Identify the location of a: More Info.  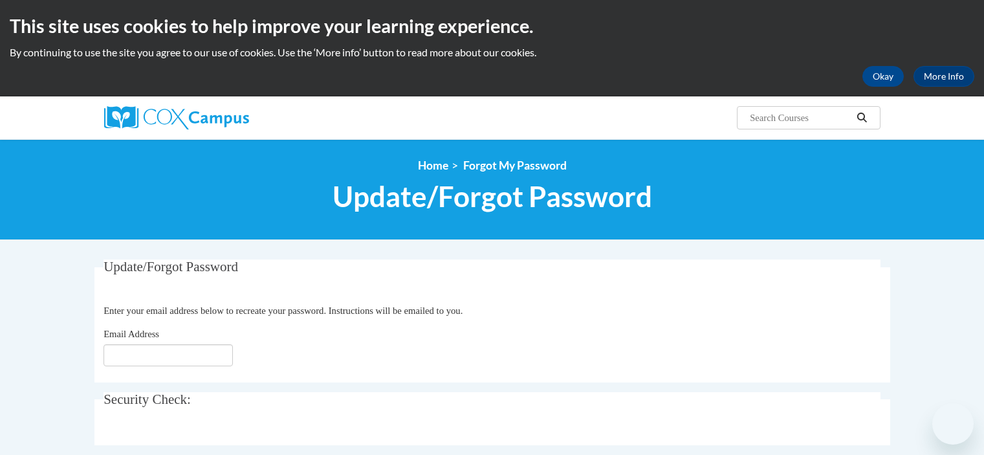
(944, 76).